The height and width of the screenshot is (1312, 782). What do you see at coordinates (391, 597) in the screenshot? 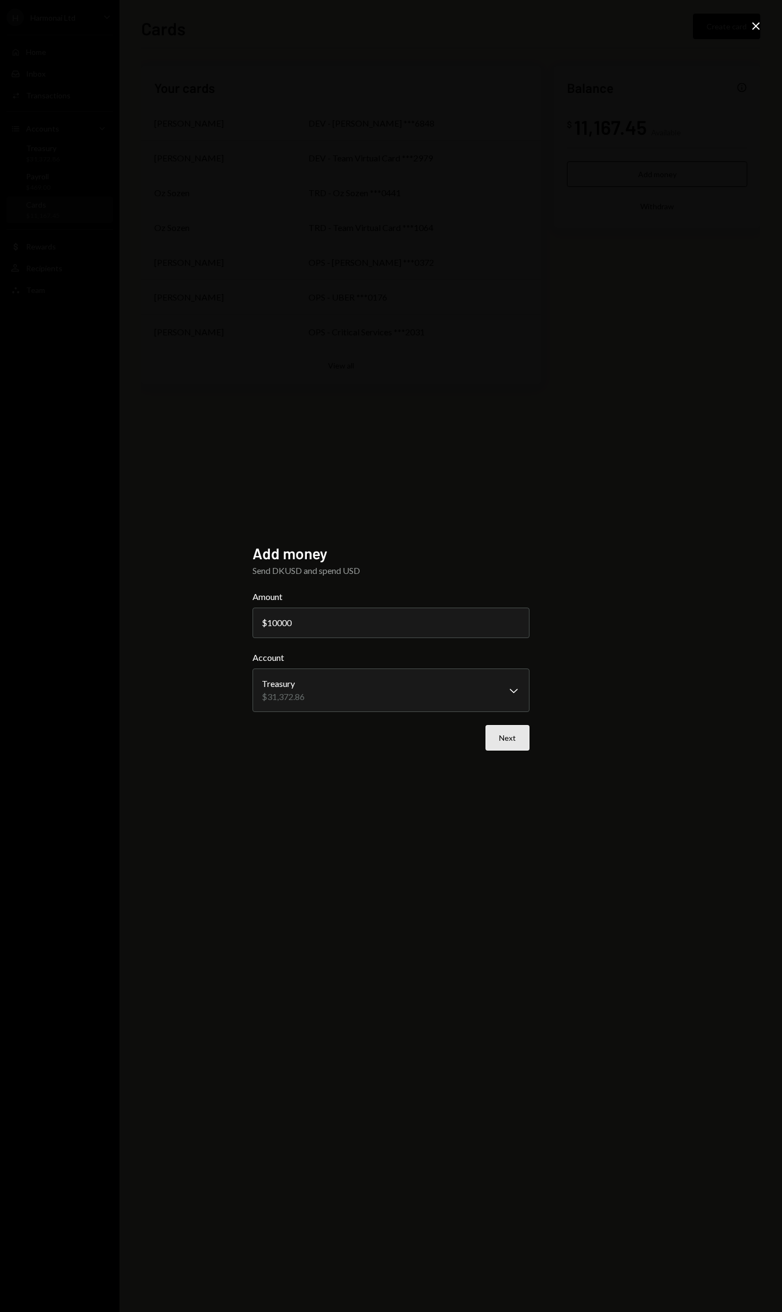
I see `label: Amount` at bounding box center [391, 597].